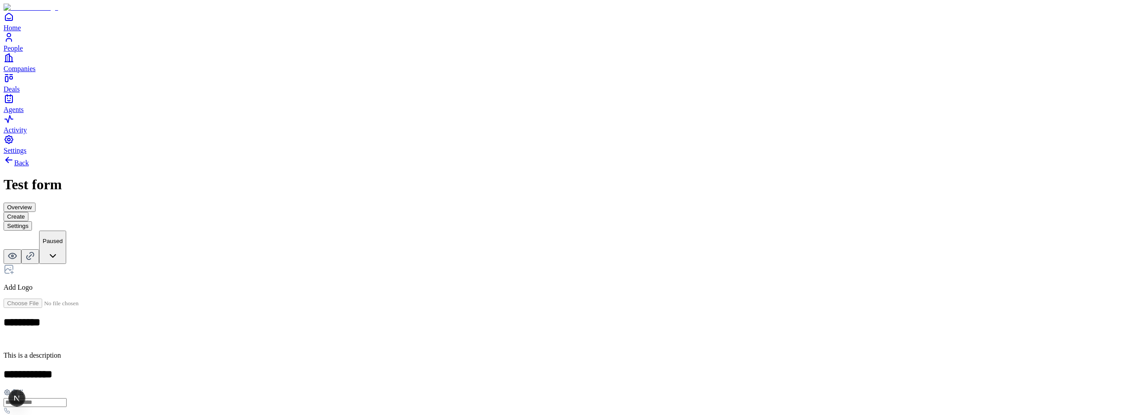  Describe the element at coordinates (568, 83) in the screenshot. I see `a: Deals` at that location.